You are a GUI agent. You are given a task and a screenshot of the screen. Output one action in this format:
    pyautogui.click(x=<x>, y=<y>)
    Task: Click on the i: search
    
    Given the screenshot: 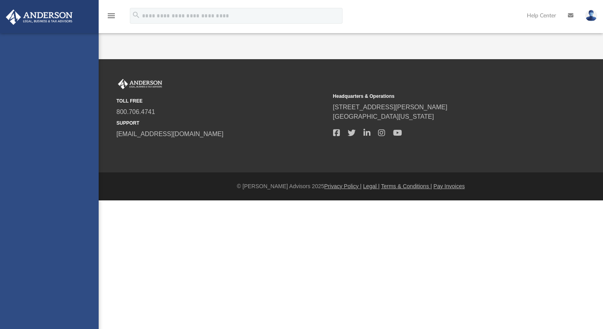 What is the action you would take?
    pyautogui.click(x=136, y=15)
    